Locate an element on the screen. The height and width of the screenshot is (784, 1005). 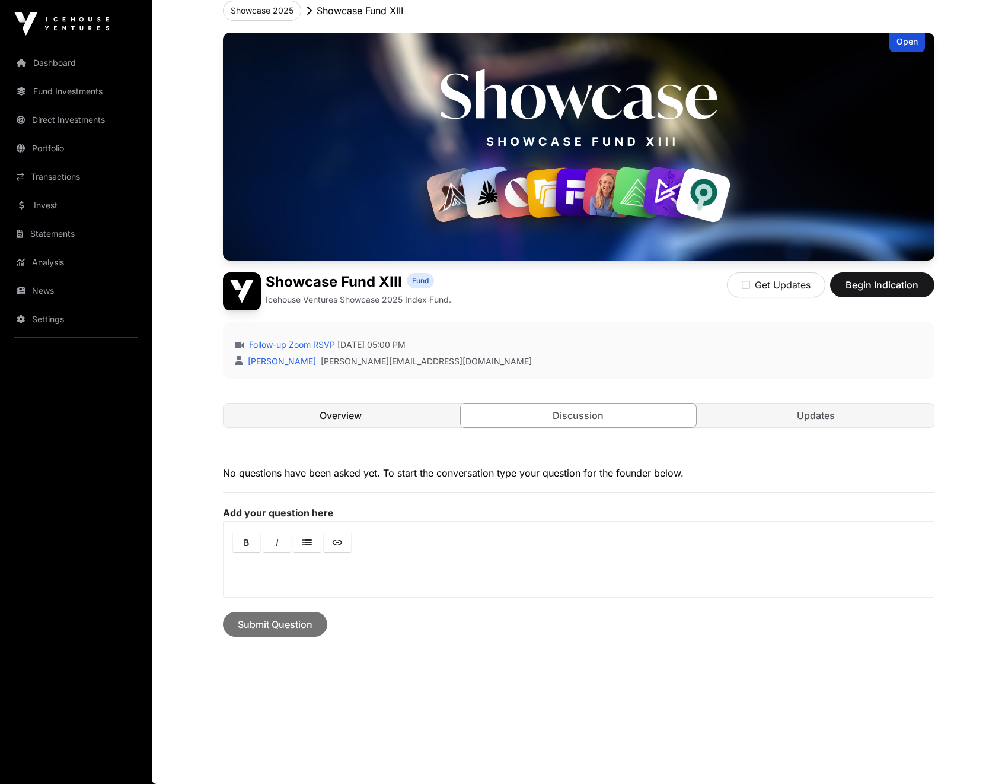
a: Settings is located at coordinates (76, 319).